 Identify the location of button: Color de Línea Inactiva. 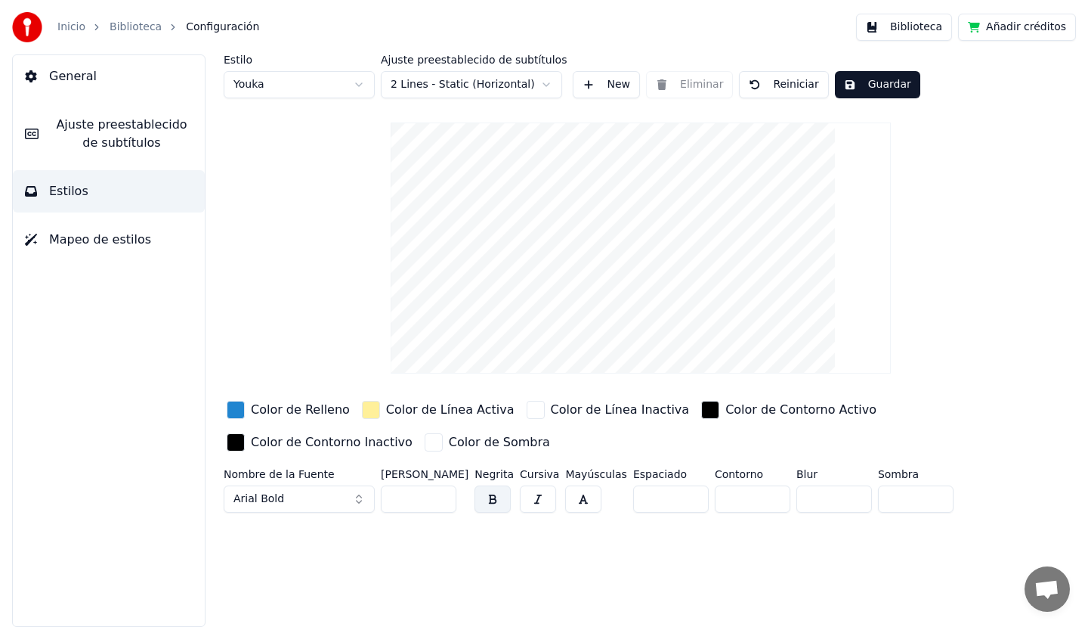
(608, 410).